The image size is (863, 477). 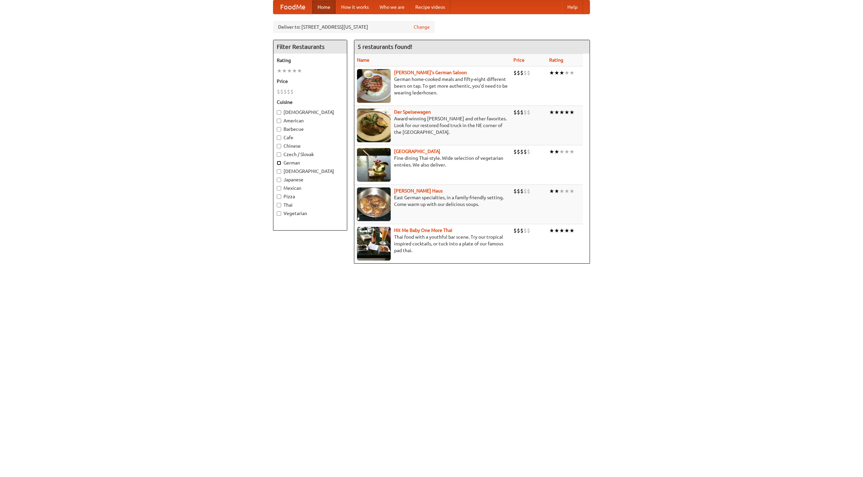 What do you see at coordinates (279, 129) in the screenshot?
I see `input: Barbecue` at bounding box center [279, 129].